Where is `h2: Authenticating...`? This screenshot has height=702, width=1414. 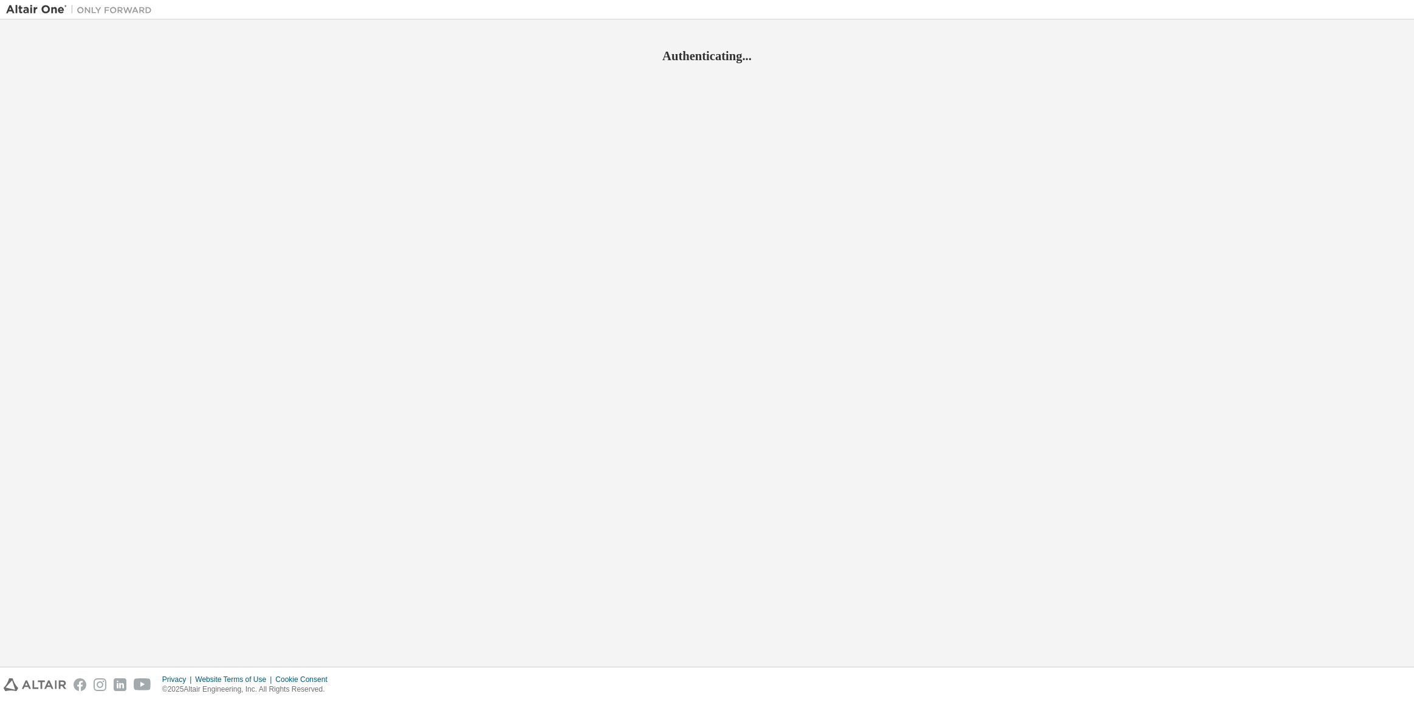
h2: Authenticating... is located at coordinates (707, 56).